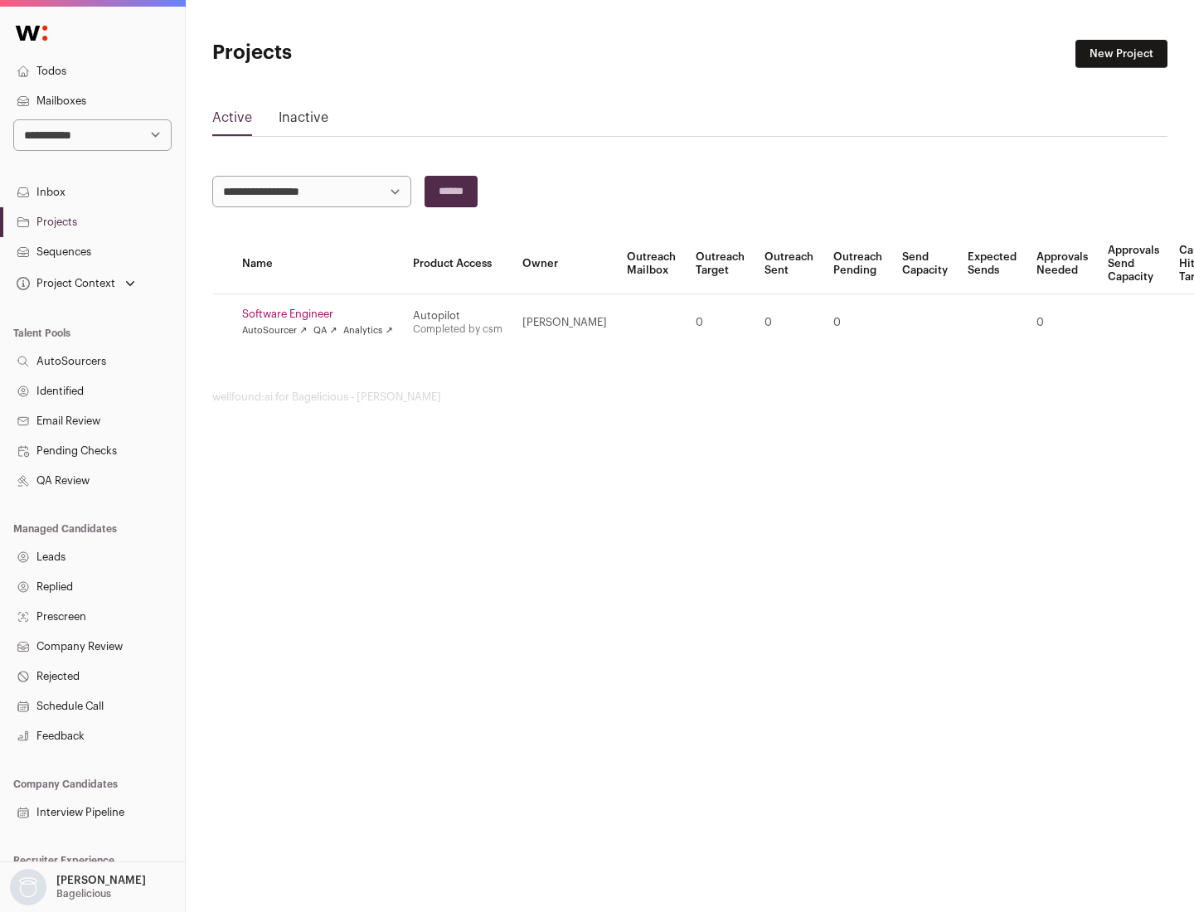  Describe the element at coordinates (371, 53) in the screenshot. I see `h1: Projects` at that location.